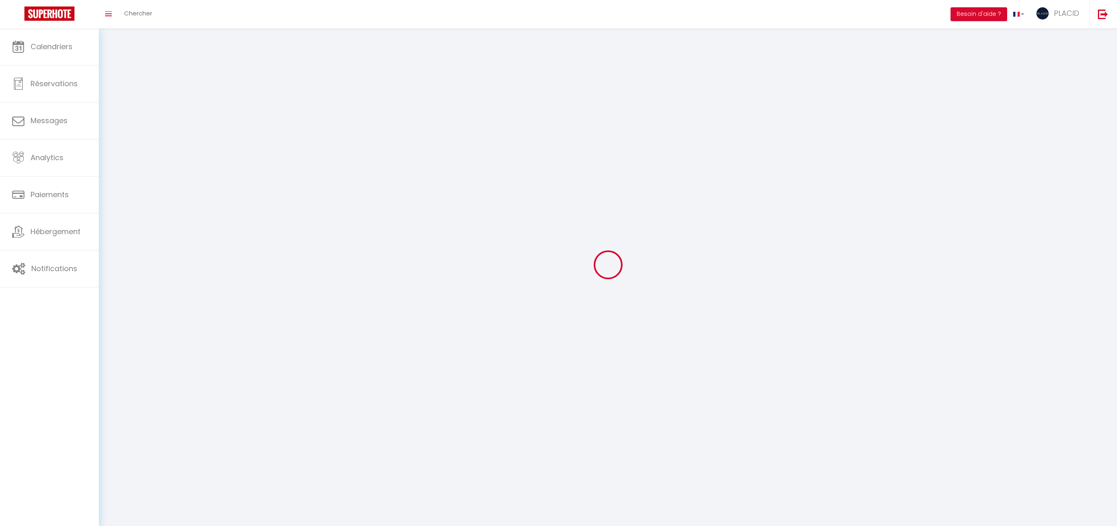 The image size is (1117, 526). I want to click on button: Besoin d'aide ?, so click(978, 14).